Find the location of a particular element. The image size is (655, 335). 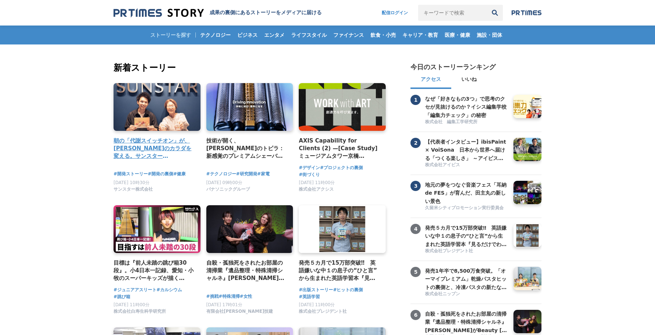

img: prtimes is located at coordinates (527, 13).